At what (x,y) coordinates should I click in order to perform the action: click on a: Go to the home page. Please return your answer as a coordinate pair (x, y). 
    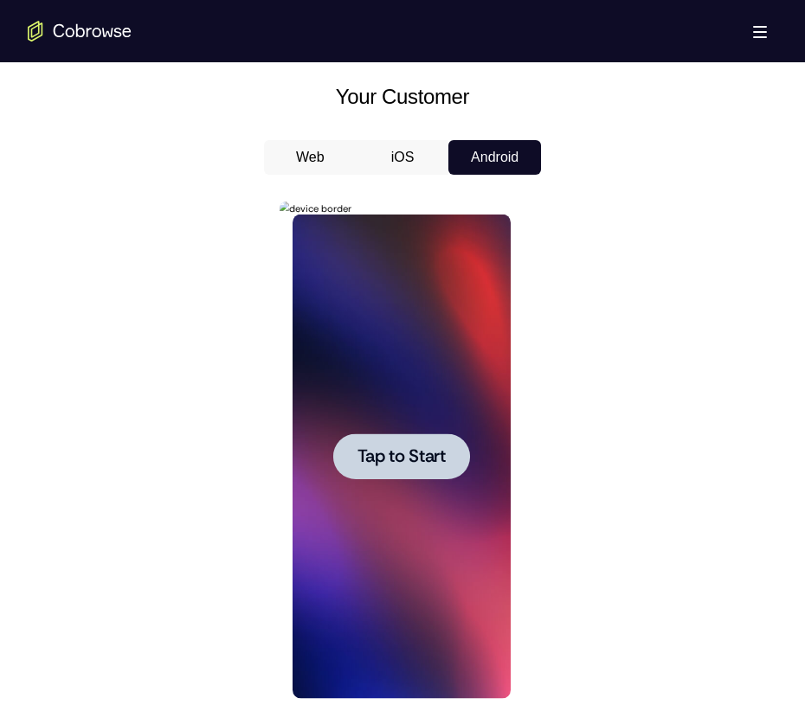
    Looking at the image, I should click on (80, 31).